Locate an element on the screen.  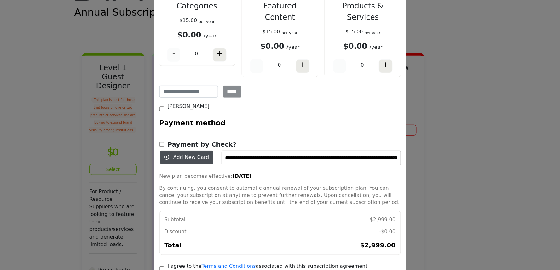
p: Categories is located at coordinates (197, 6).